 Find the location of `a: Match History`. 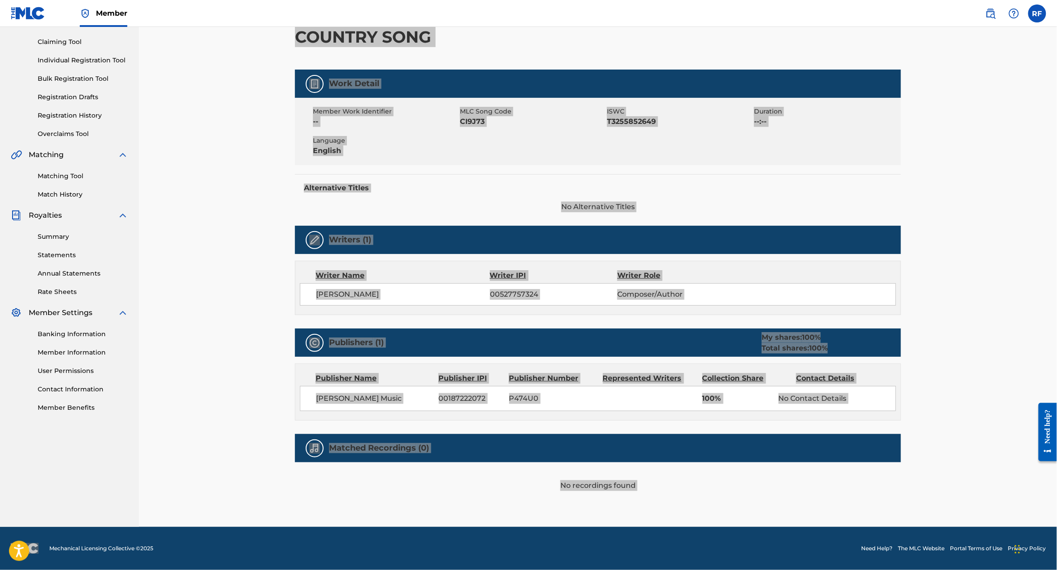

a: Match History is located at coordinates (83, 194).